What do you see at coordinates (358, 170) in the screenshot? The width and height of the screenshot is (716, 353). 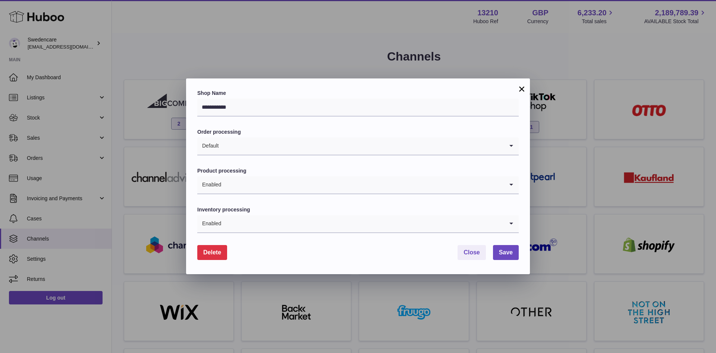 I see `label: Product processing` at bounding box center [358, 170].